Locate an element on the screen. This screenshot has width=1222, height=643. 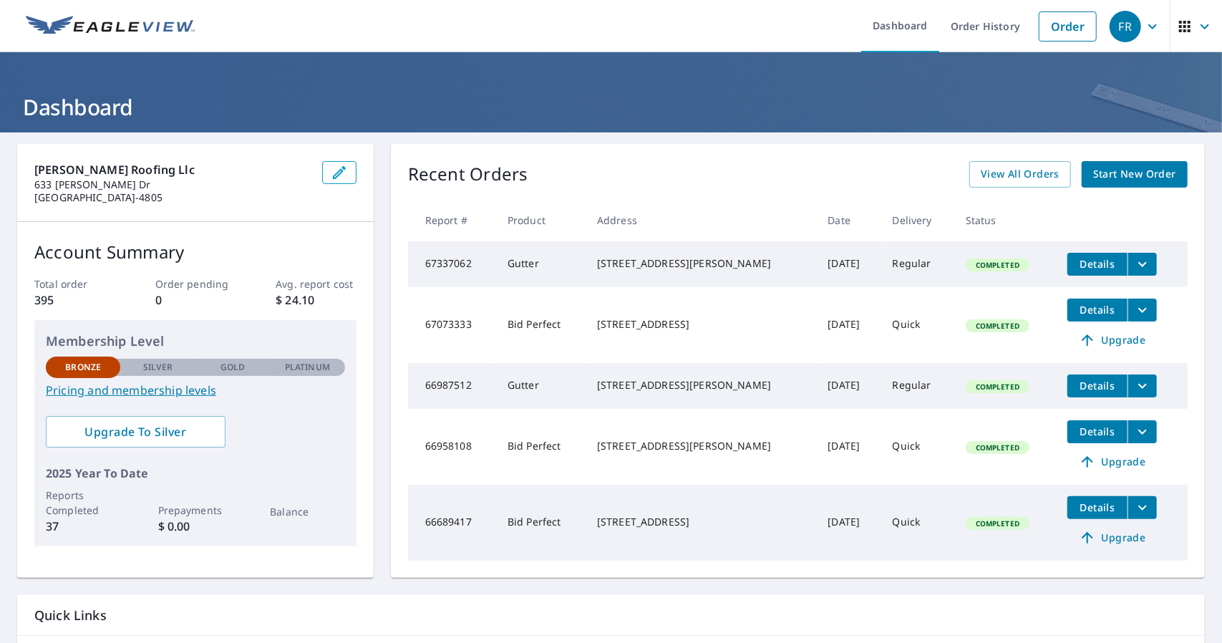
p: $ 0.00 is located at coordinates (195, 526).